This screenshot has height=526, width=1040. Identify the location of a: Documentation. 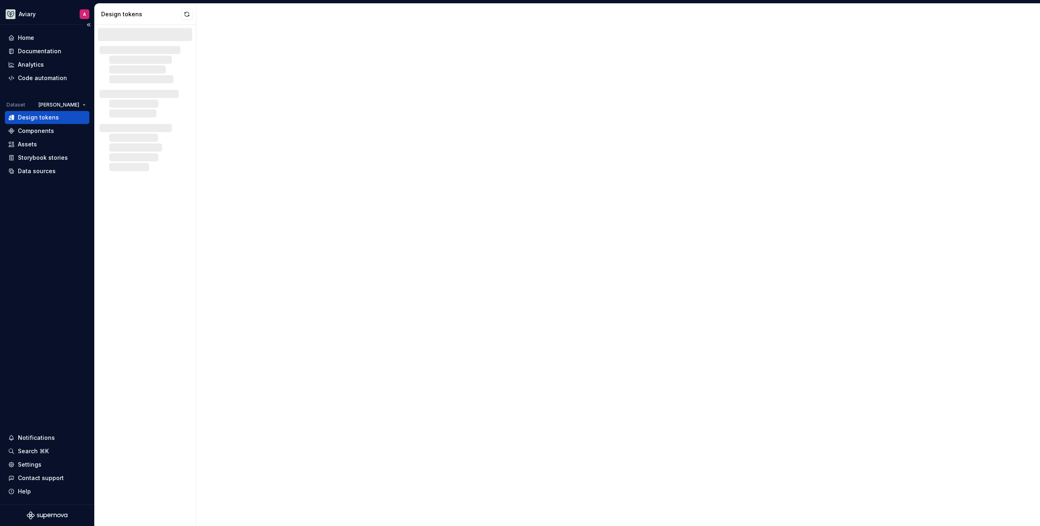
(47, 51).